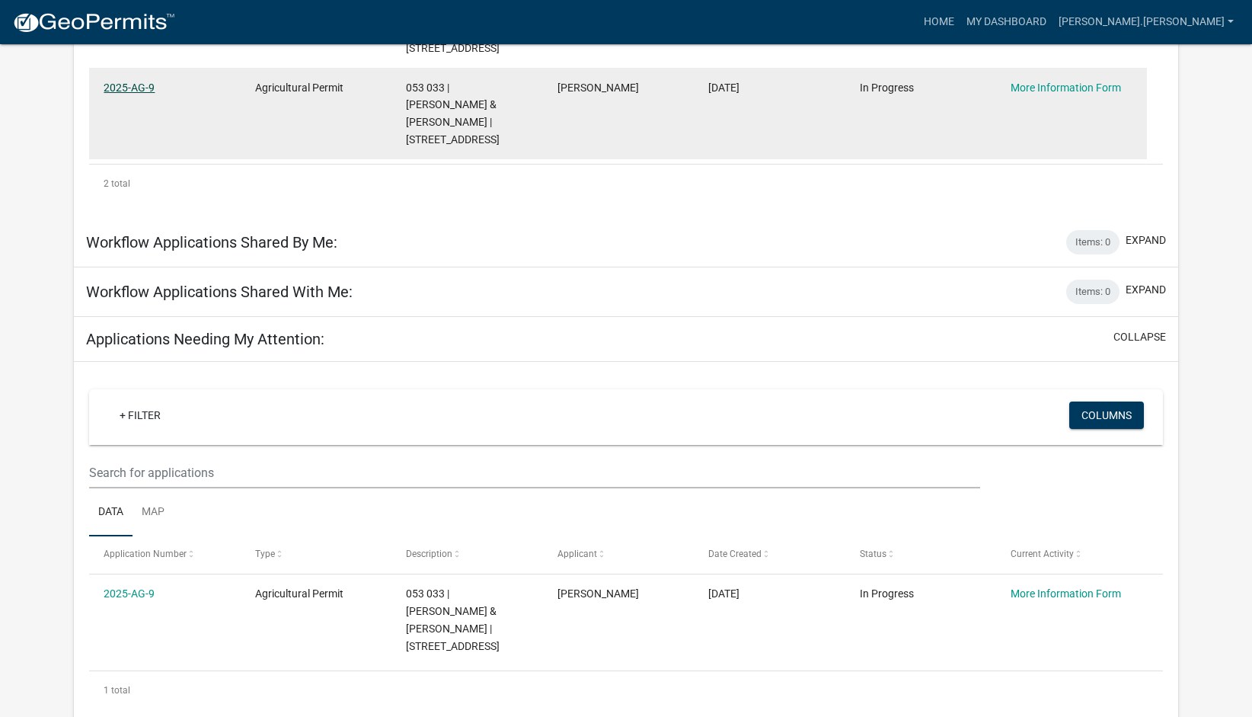 The width and height of the screenshot is (1252, 717). I want to click on datatable-header-cell: Application Number, so click(165, 555).